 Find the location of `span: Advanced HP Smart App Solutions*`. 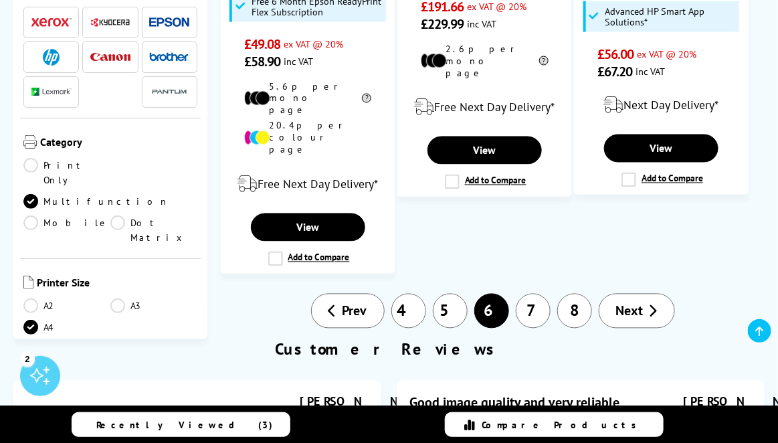

span: Advanced HP Smart App Solutions* is located at coordinates (670, 17).